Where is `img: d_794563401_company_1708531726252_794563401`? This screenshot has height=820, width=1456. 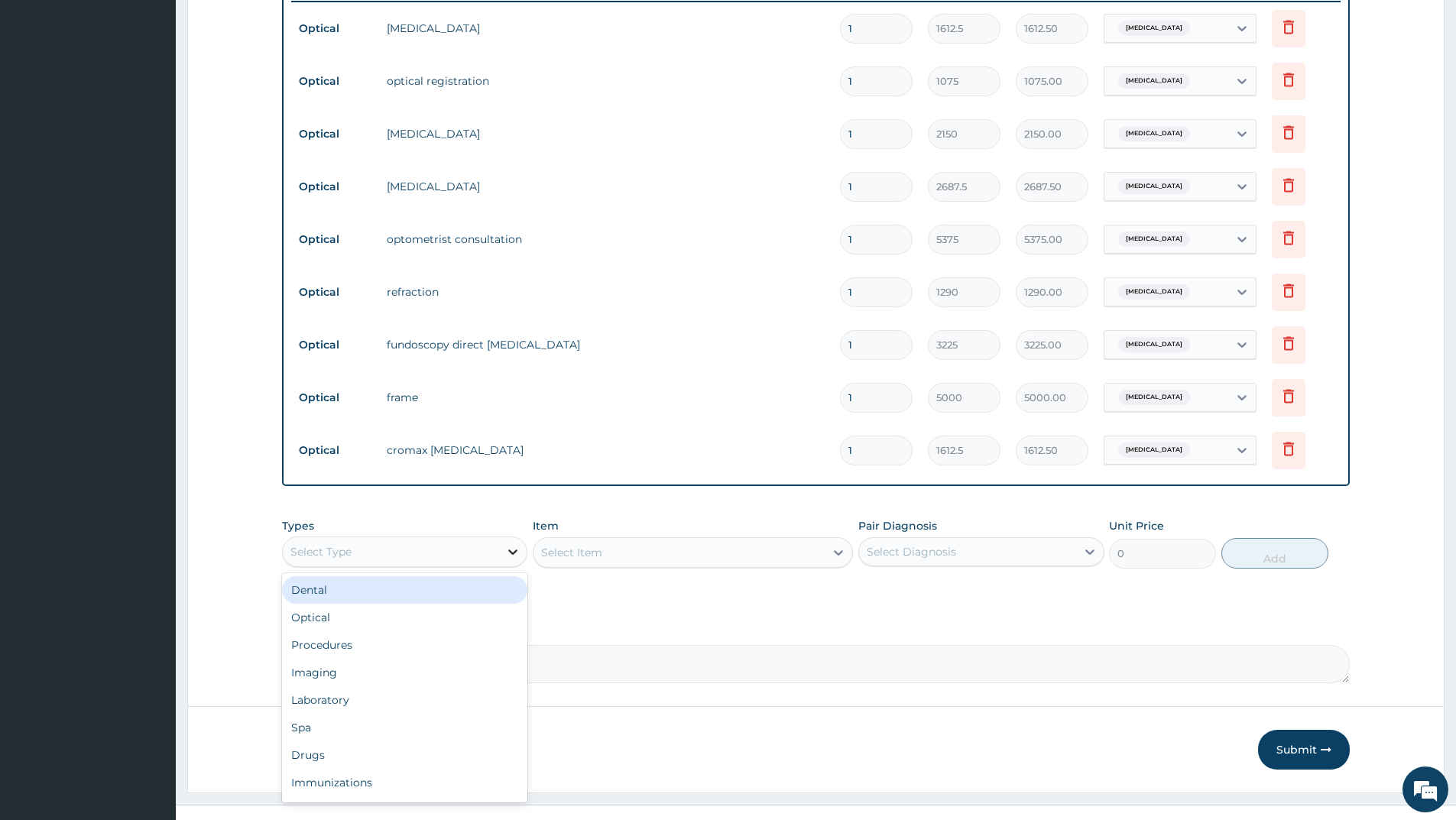
img: d_794563401_company_1708531726252_794563401 is located at coordinates (45, 95).